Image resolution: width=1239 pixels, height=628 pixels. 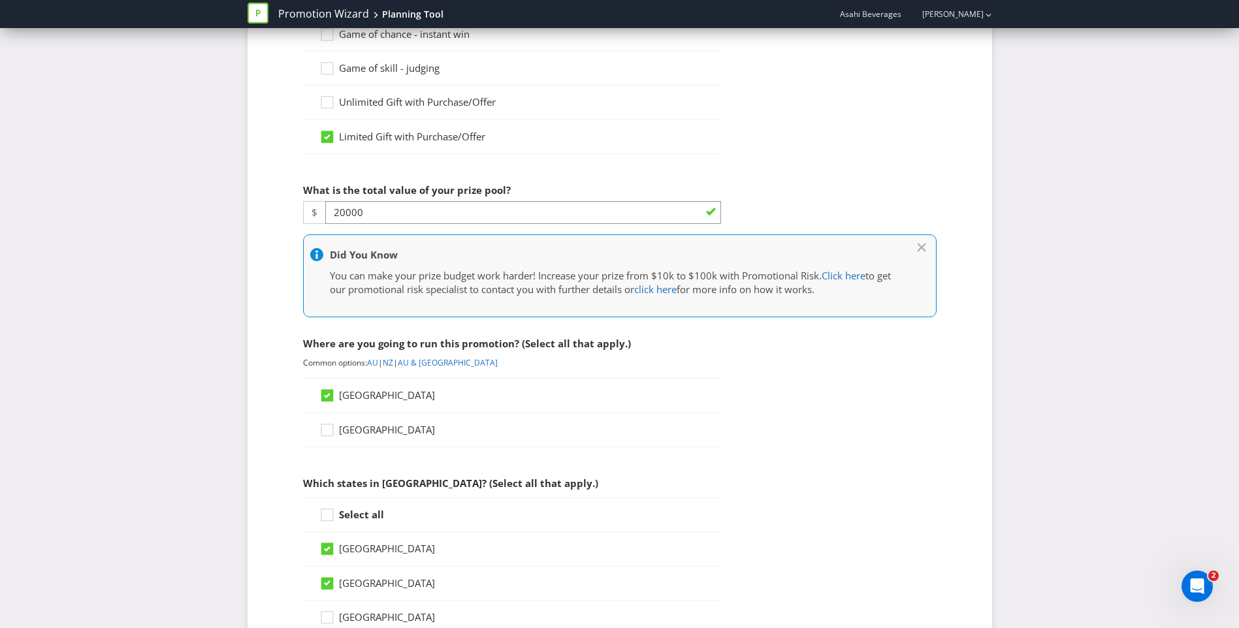 What do you see at coordinates (745, 289) in the screenshot?
I see `span: for more info on how it works.` at bounding box center [745, 289].